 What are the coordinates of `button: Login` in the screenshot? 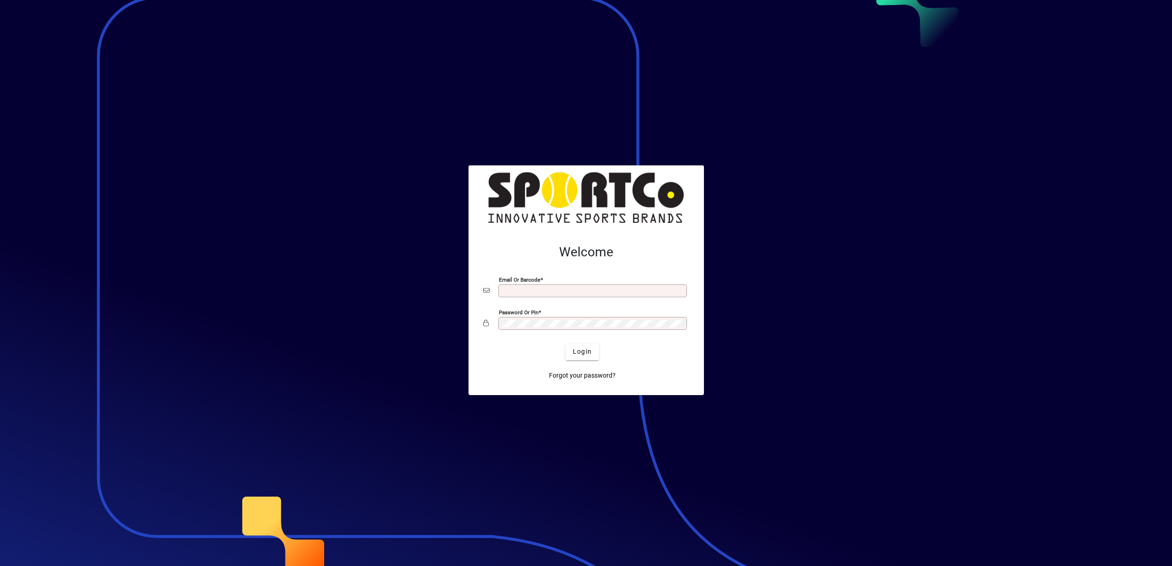 It's located at (582, 352).